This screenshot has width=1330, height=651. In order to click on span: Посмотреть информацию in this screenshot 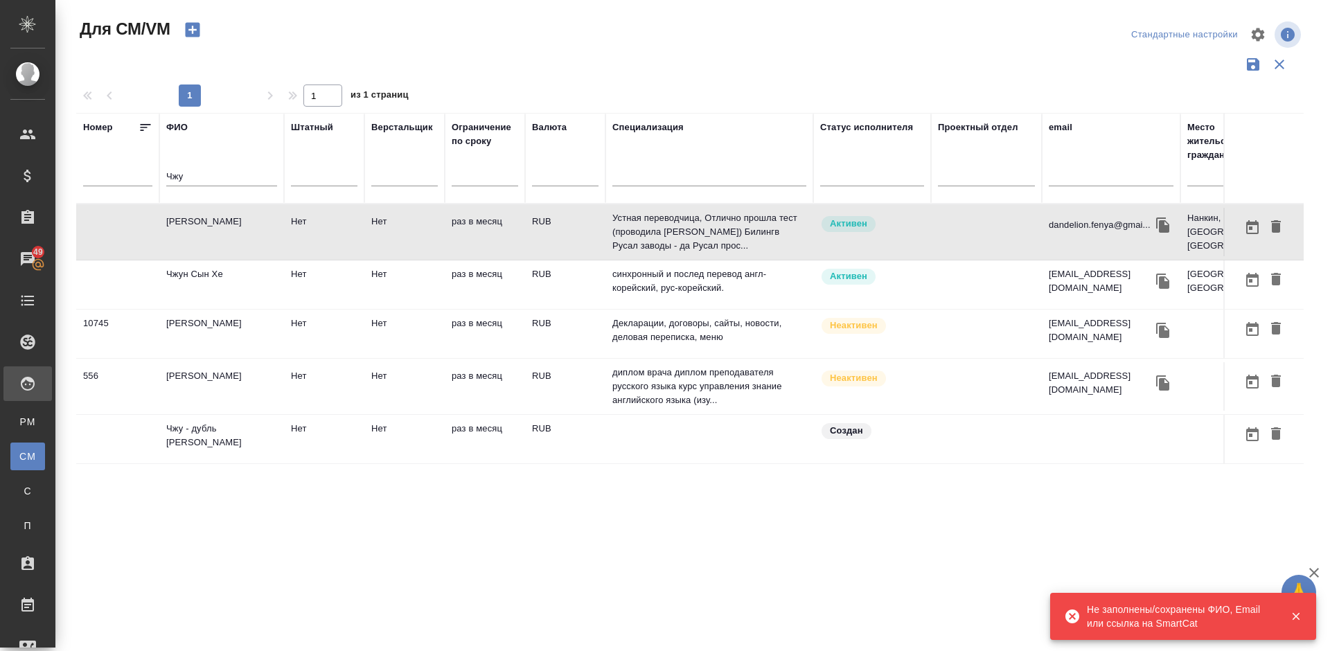, I will do `click(1289, 35)`.